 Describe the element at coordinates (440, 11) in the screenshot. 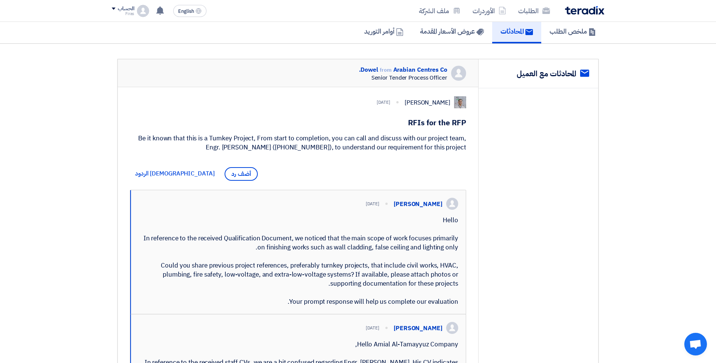

I see `a: ملف الشركة` at that location.